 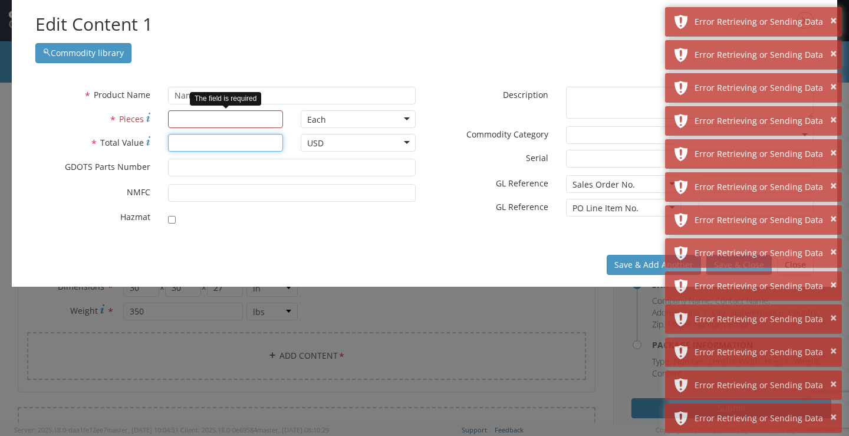 I want to click on div: Each, so click(x=317, y=120).